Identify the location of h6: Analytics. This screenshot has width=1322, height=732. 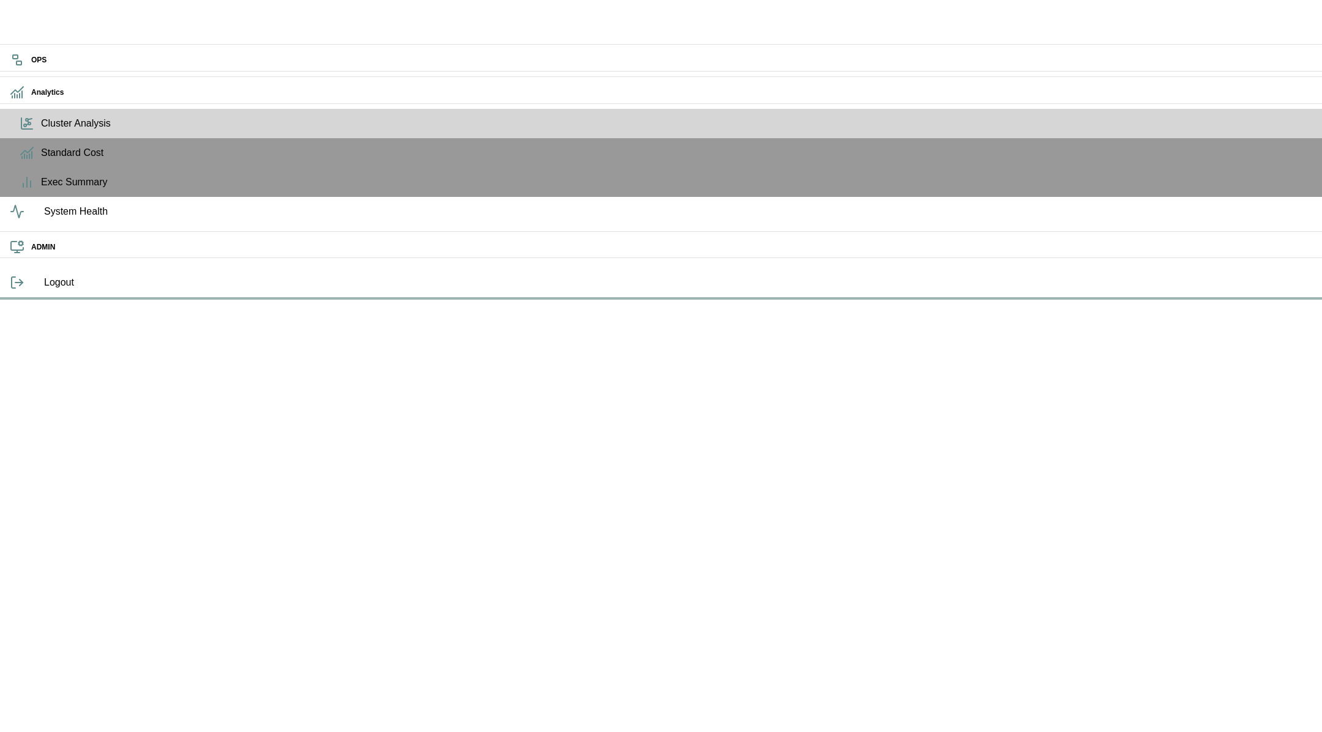
(671, 92).